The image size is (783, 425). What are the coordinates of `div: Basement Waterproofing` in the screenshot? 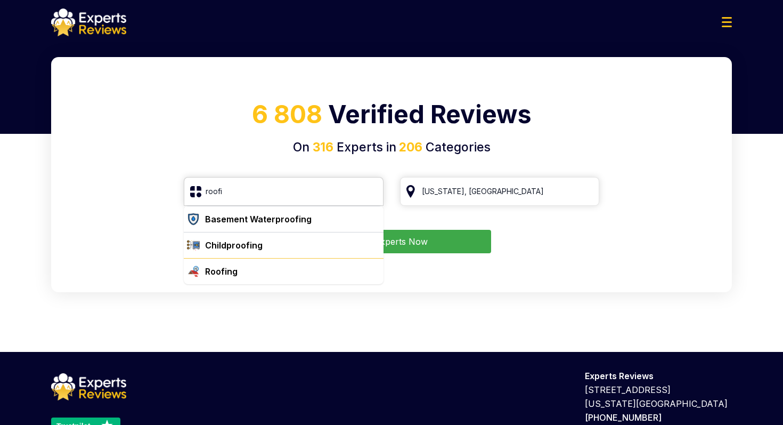 It's located at (258, 219).